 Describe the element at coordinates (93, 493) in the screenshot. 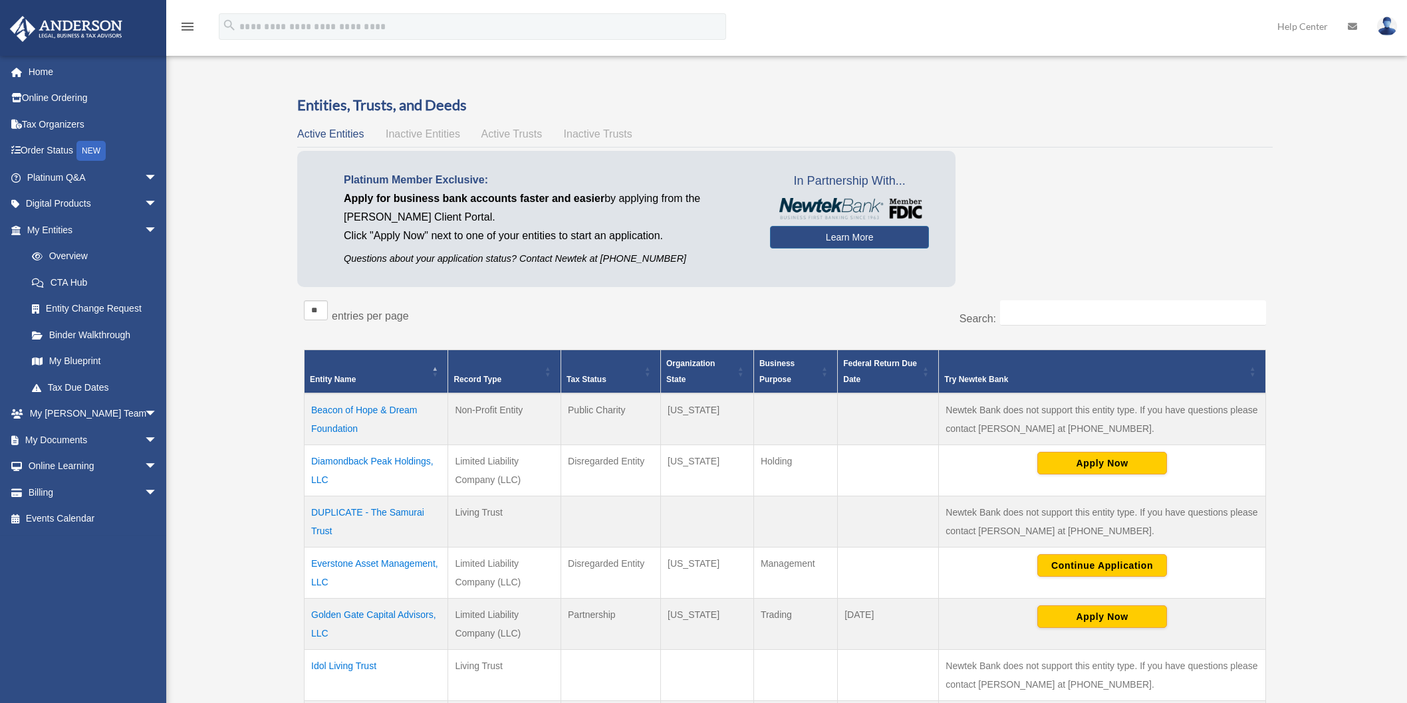

I see `a: Billingarrow_drop_down` at that location.